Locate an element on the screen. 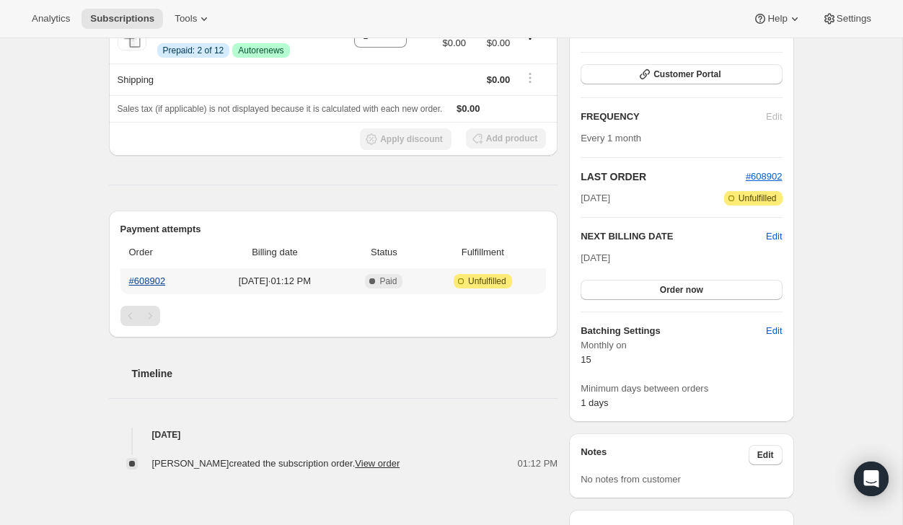 The image size is (903, 525). span: Tools is located at coordinates (185, 19).